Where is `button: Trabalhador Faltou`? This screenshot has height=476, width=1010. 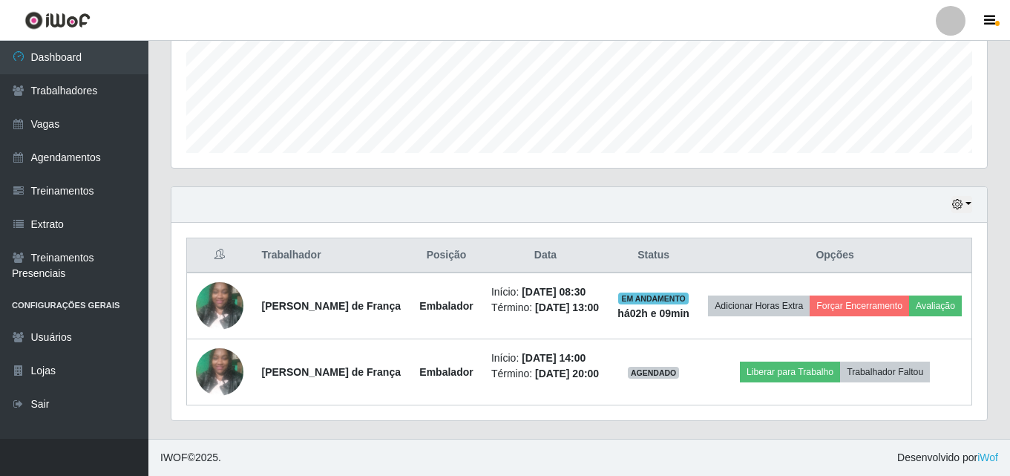
button: Trabalhador Faltou is located at coordinates (884, 372).